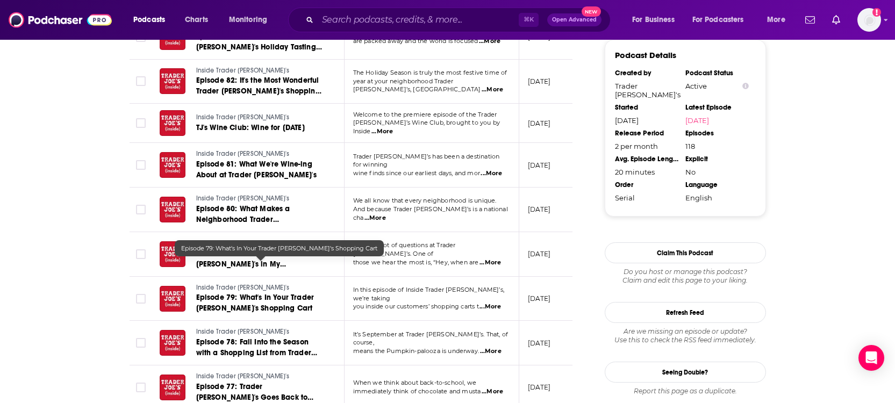 The width and height of the screenshot is (895, 403). I want to click on span: Welcome to the premiere episode of the Trader, so click(425, 114).